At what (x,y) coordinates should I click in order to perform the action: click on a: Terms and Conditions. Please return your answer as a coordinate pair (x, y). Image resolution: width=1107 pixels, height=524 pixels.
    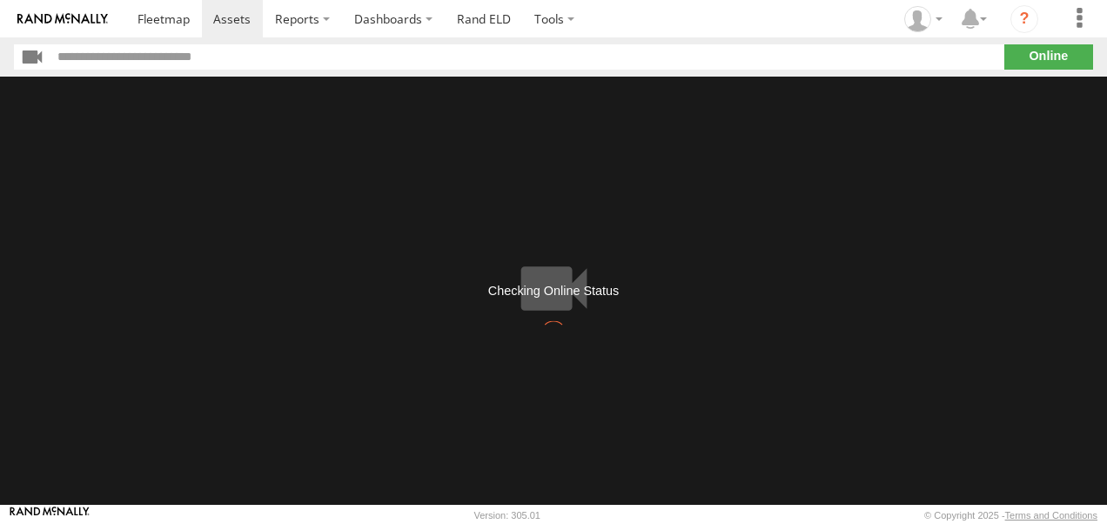
    Looking at the image, I should click on (1051, 515).